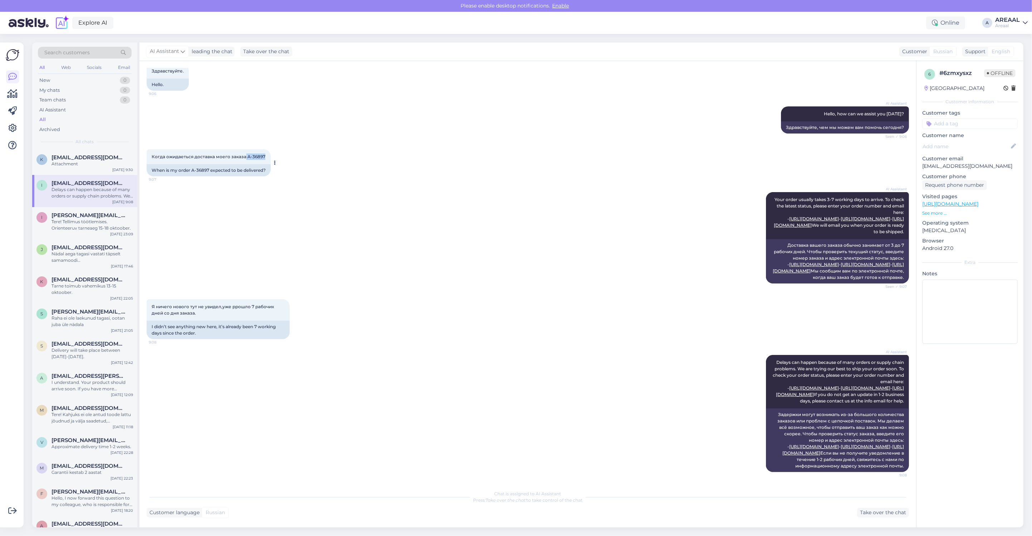 The height and width of the screenshot is (536, 1032). What do you see at coordinates (208, 157) in the screenshot?
I see `span: Когда ожидаеться доставка моего заказа A-36897` at bounding box center [208, 157].